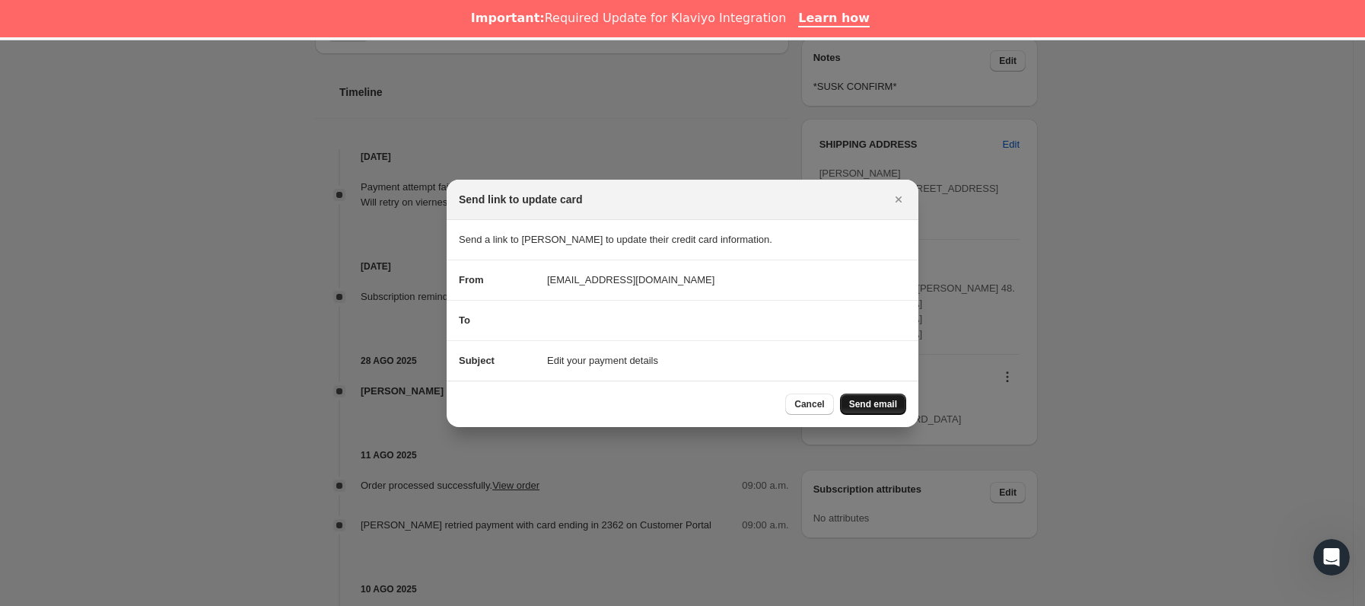  What do you see at coordinates (809, 404) in the screenshot?
I see `span: Cancel` at bounding box center [809, 404].